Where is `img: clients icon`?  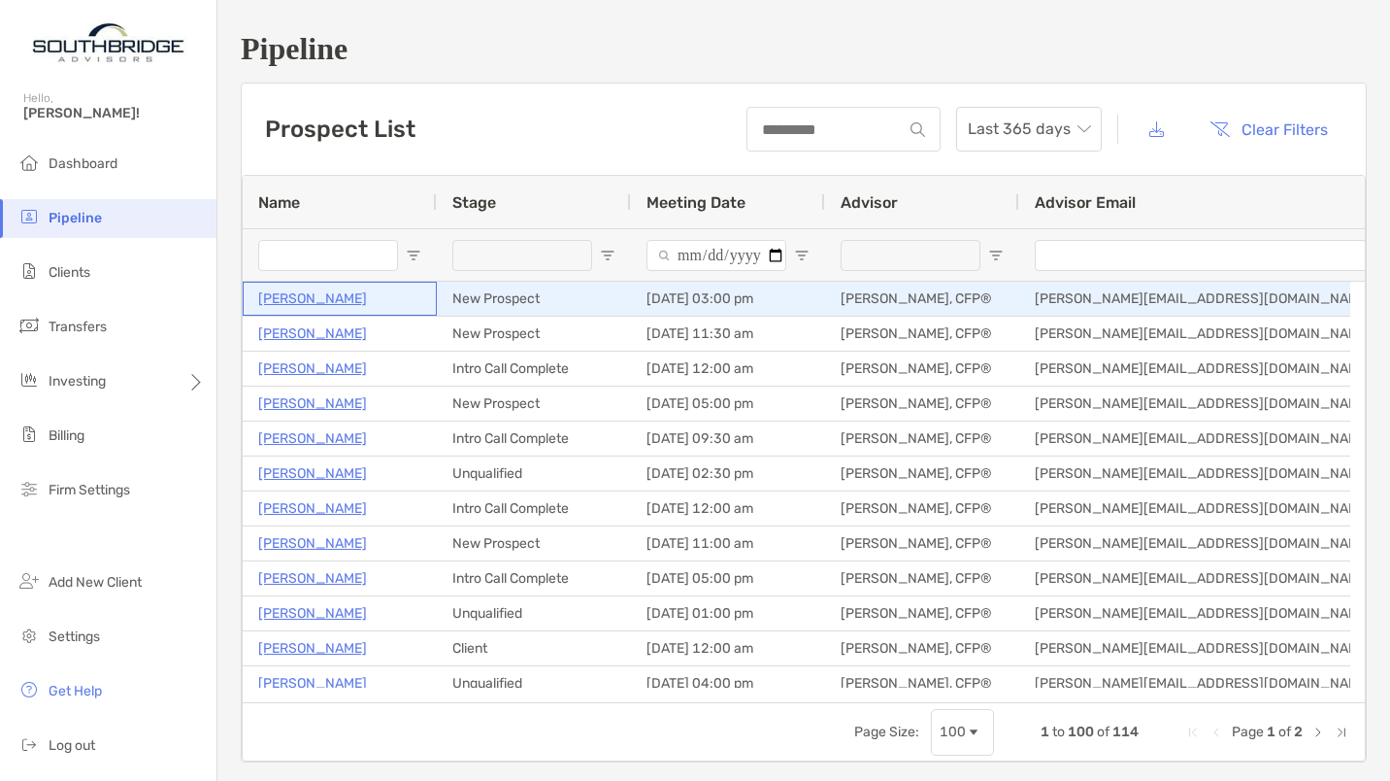
img: clients icon is located at coordinates (29, 271).